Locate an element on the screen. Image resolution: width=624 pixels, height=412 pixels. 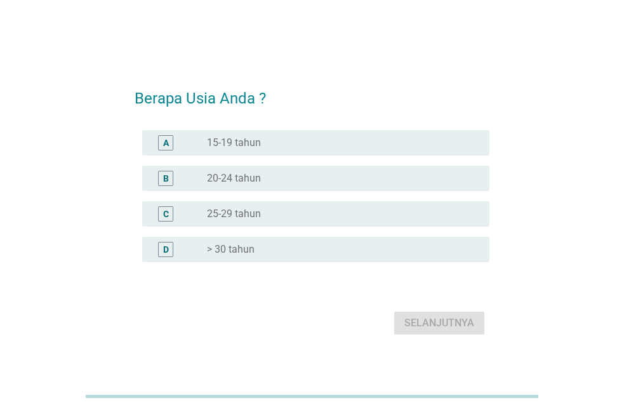
label: > 30 tahun is located at coordinates (230, 249).